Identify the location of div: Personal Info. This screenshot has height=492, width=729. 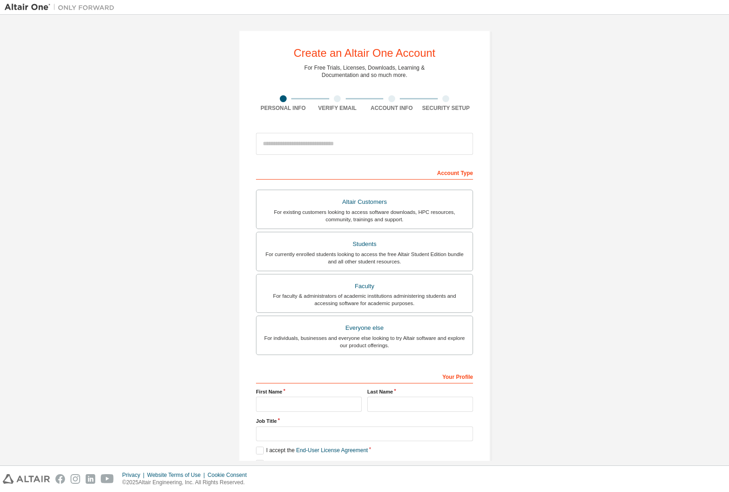
(283, 108).